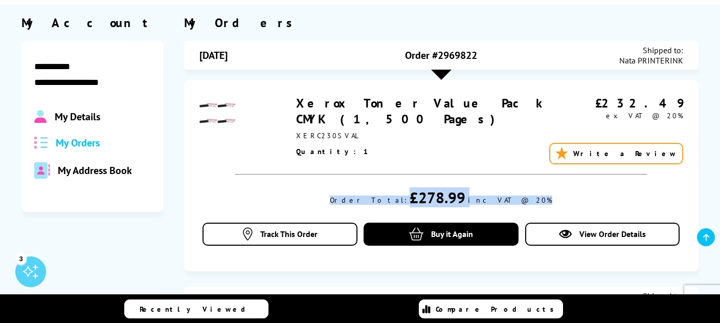  I want to click on div: XERC230SVAL, so click(432, 136).